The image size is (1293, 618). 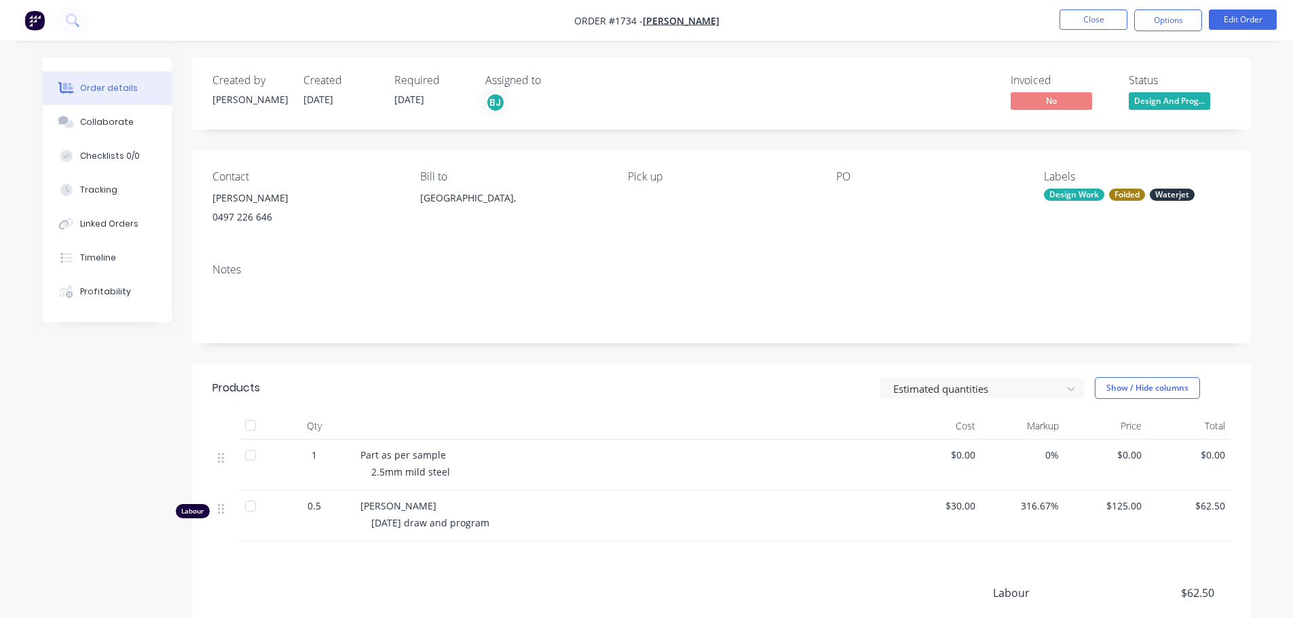 What do you see at coordinates (1022, 455) in the screenshot?
I see `span: 0%` at bounding box center [1022, 455].